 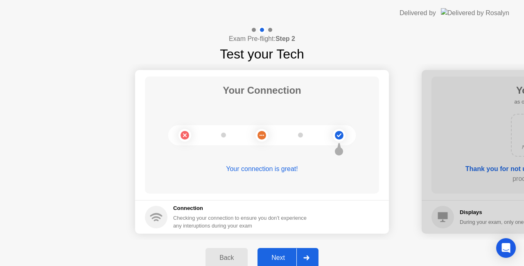 I want to click on h1: Test your Tech, so click(x=262, y=54).